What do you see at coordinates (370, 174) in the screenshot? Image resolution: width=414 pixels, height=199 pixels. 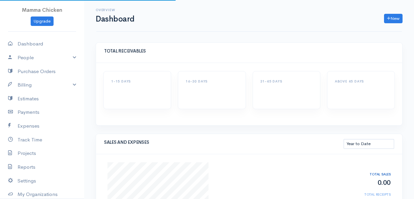 I see `h6: TOTAL SALES` at bounding box center [370, 174].